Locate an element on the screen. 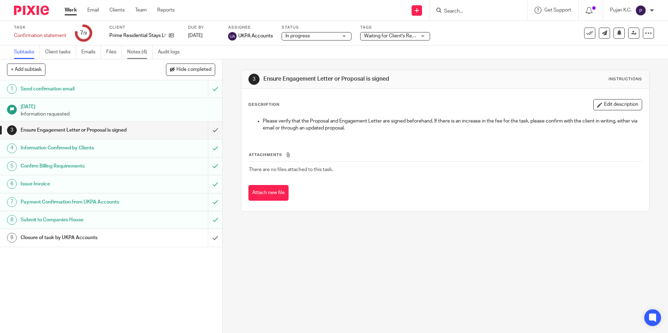 This screenshot has height=333, width=668. label: Task is located at coordinates (40, 28).